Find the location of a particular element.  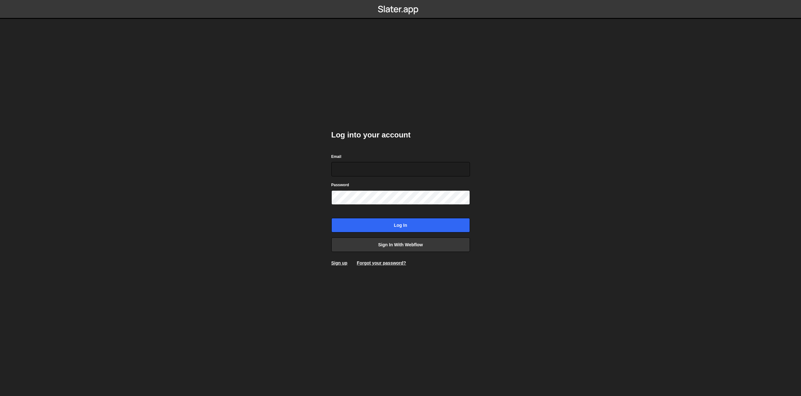

a: Sign up is located at coordinates (339, 263).